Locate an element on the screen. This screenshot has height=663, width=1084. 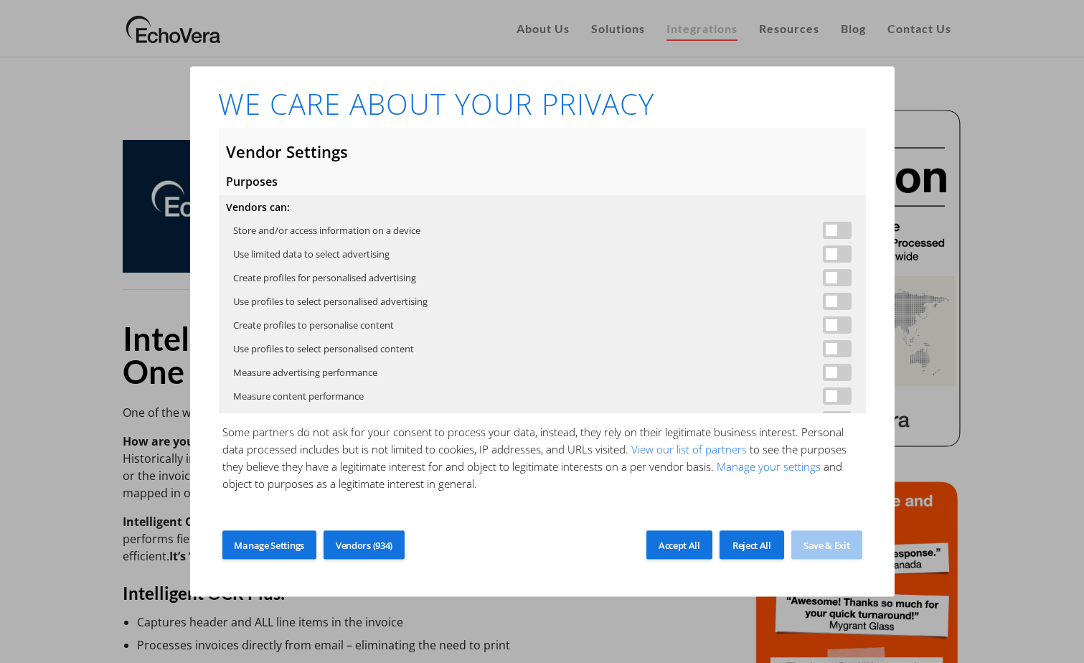
label: Use profiles to select personalised advertising is located at coordinates (329, 301).